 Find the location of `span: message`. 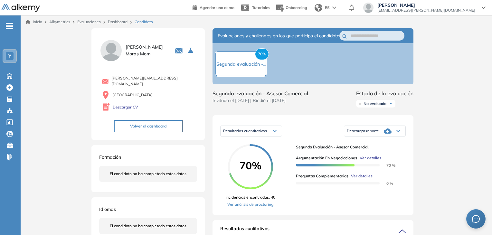

span: message is located at coordinates (476, 219).